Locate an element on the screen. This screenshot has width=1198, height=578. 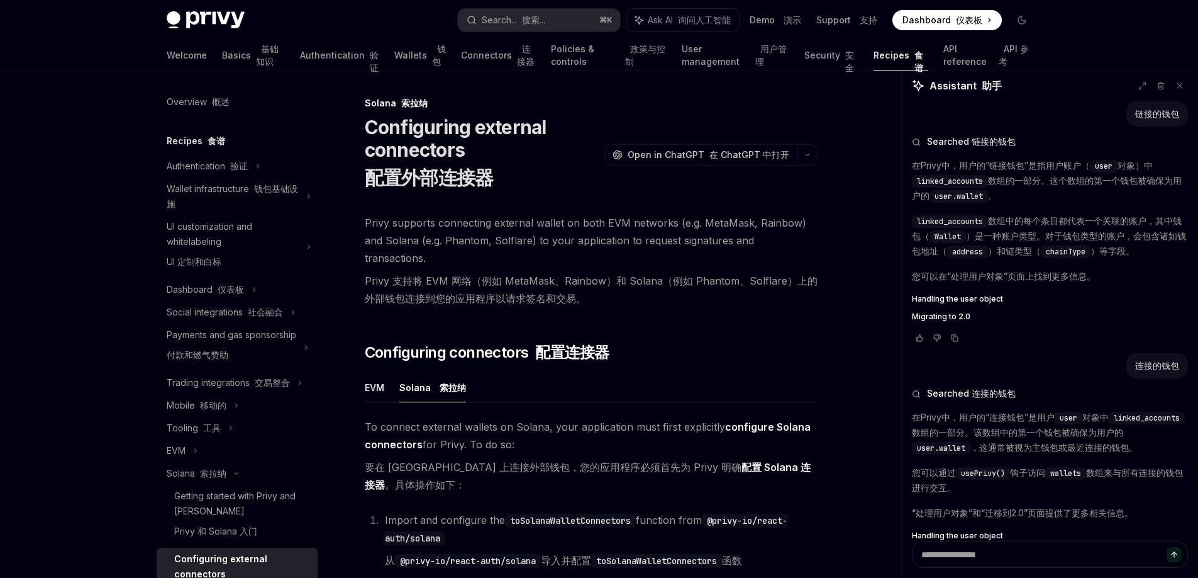
strong: 配置 Solana 连接器 is located at coordinates (588, 476).